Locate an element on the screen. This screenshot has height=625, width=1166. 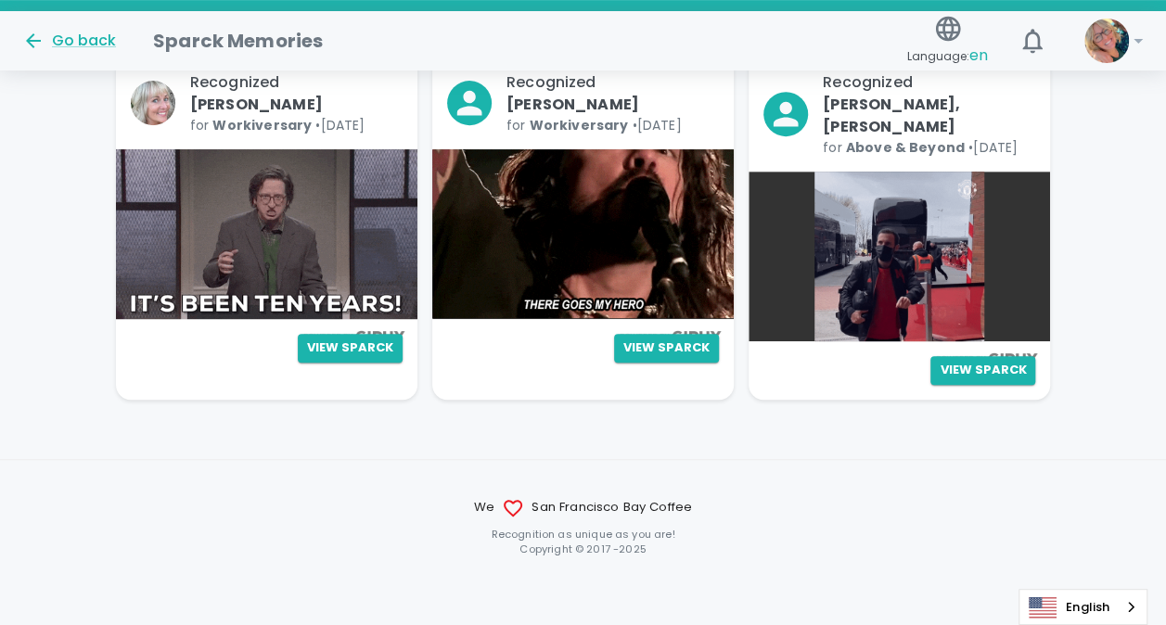
a: English is located at coordinates (1083, 607).